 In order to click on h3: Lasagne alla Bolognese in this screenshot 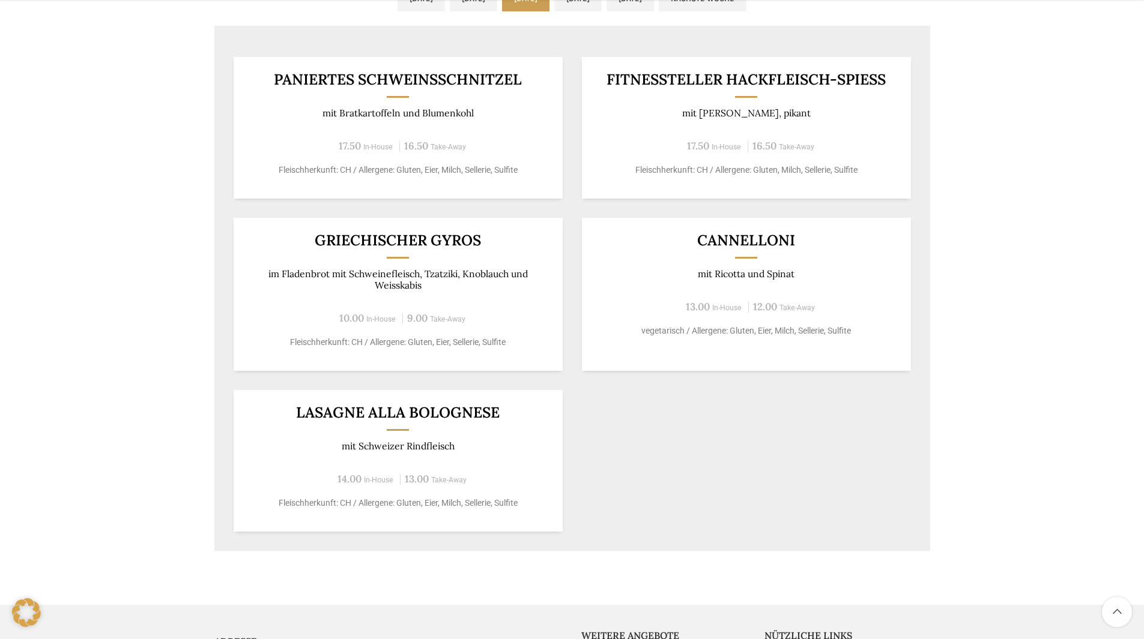, I will do `click(397, 412)`.